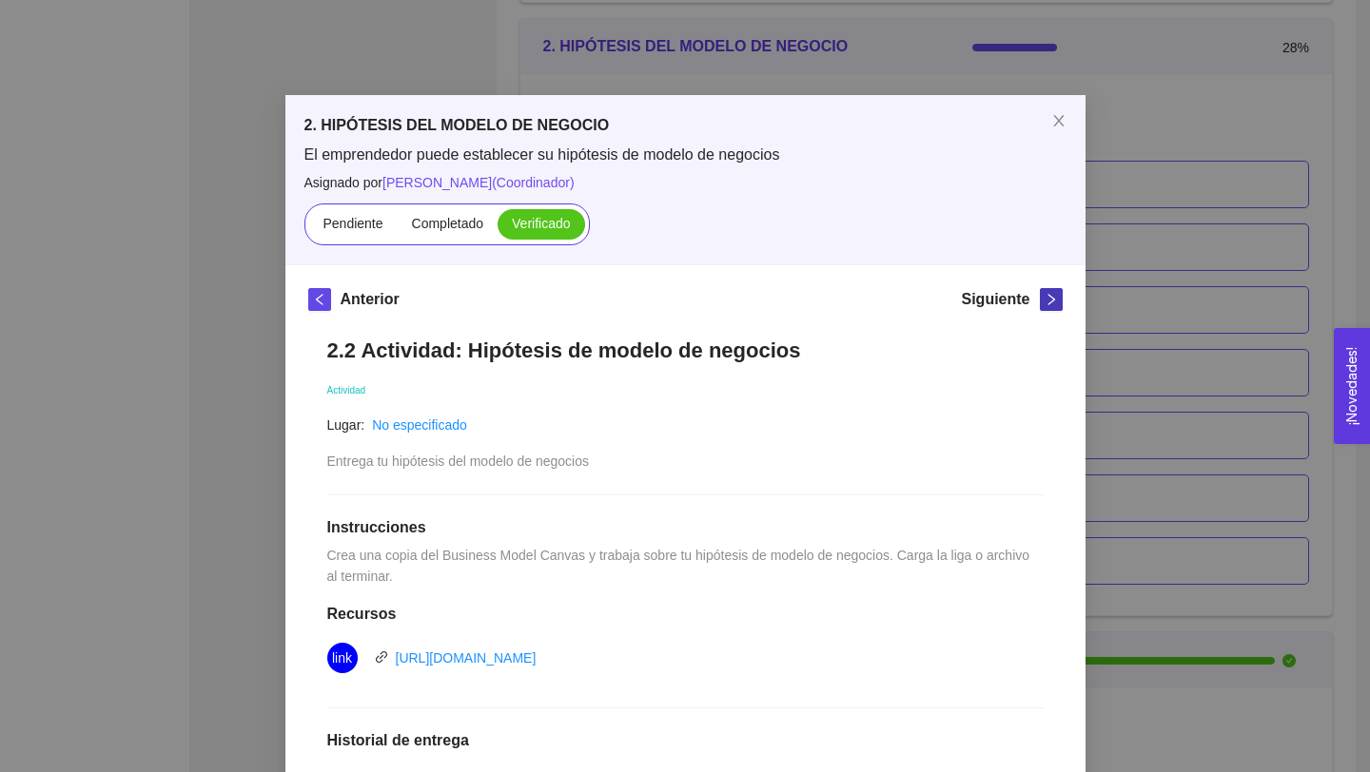 This screenshot has height=772, width=1370. I want to click on span: Pendiente, so click(352, 224).